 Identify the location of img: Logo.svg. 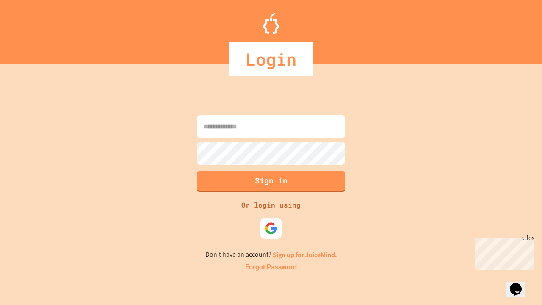
(271, 23).